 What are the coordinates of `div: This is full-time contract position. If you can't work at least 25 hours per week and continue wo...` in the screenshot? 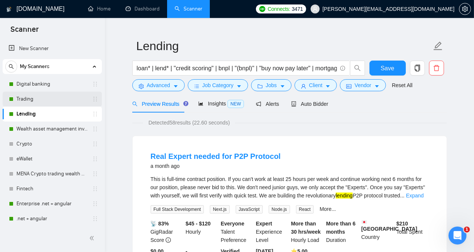 It's located at (290, 188).